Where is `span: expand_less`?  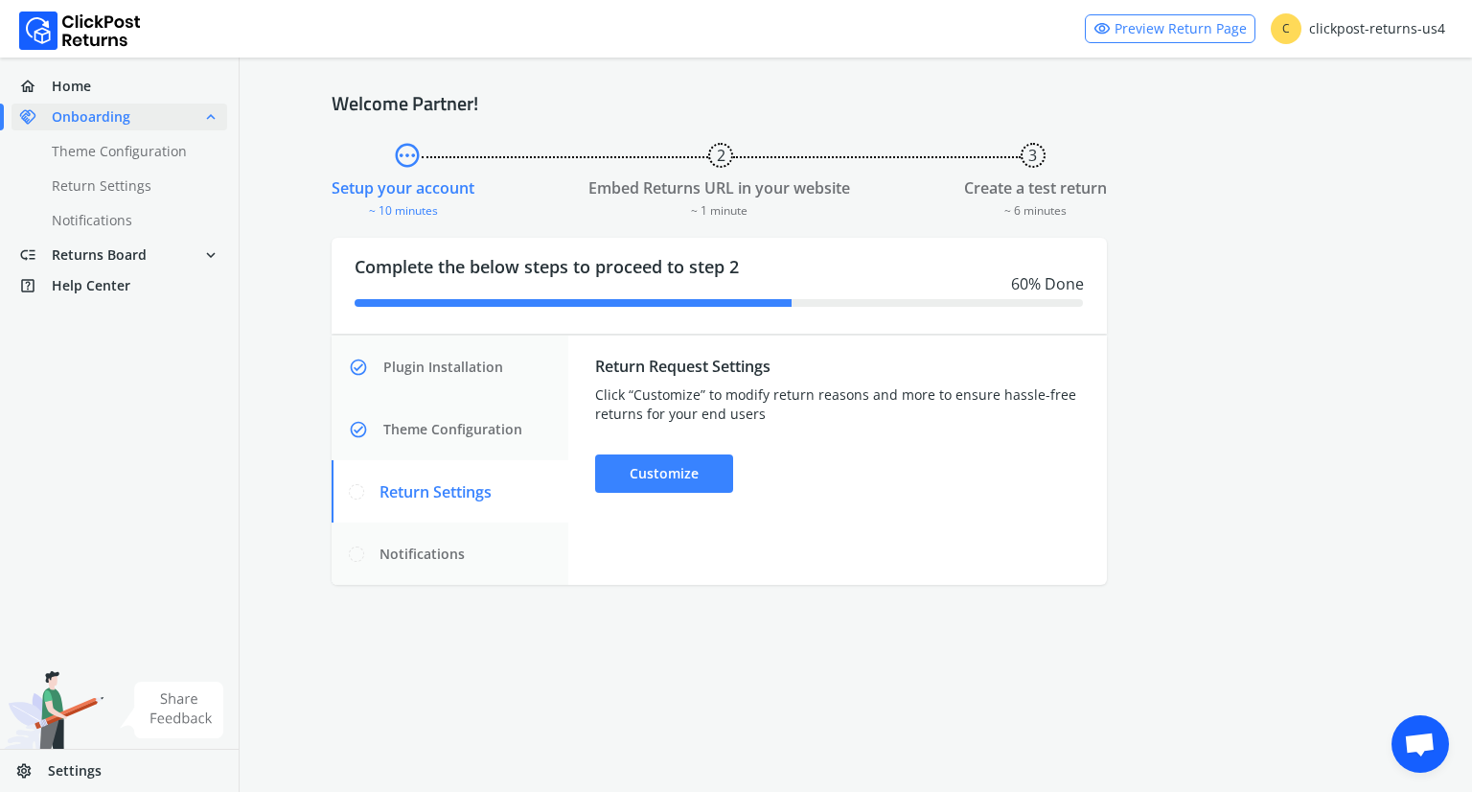
span: expand_less is located at coordinates (211, 117).